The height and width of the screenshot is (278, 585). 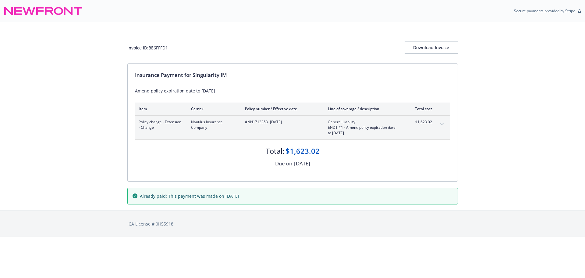 I want to click on div: Insurance Payment for Singularity IM, so click(x=293, y=75).